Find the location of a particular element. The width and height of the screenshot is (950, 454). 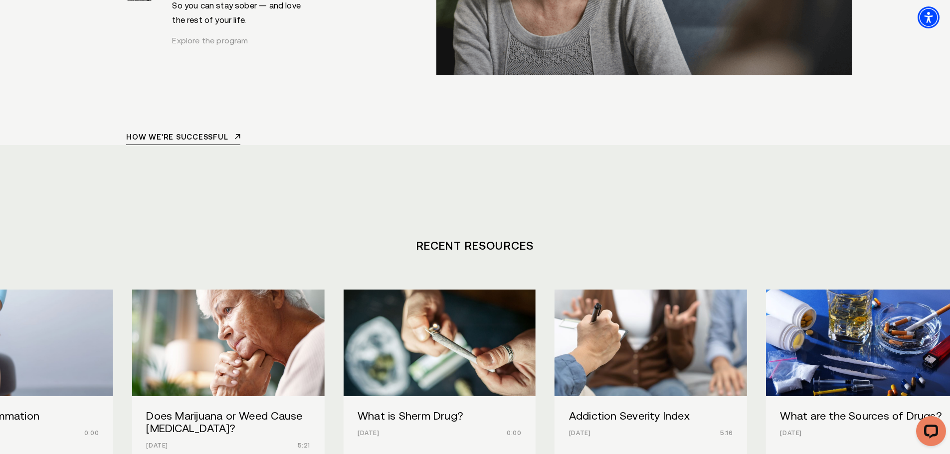

span: 5:21 is located at coordinates (304, 446).